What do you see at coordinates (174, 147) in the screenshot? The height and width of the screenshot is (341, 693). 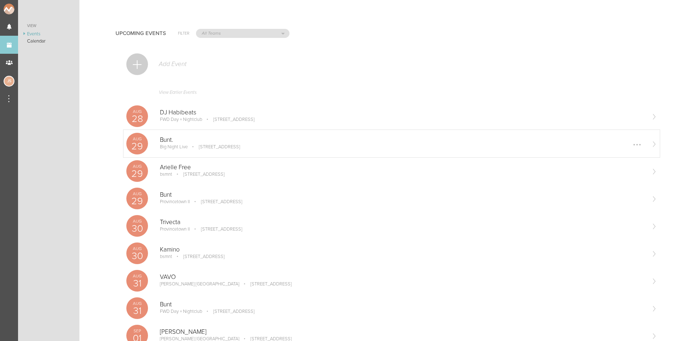 I see `p: Big Night Live` at bounding box center [174, 147].